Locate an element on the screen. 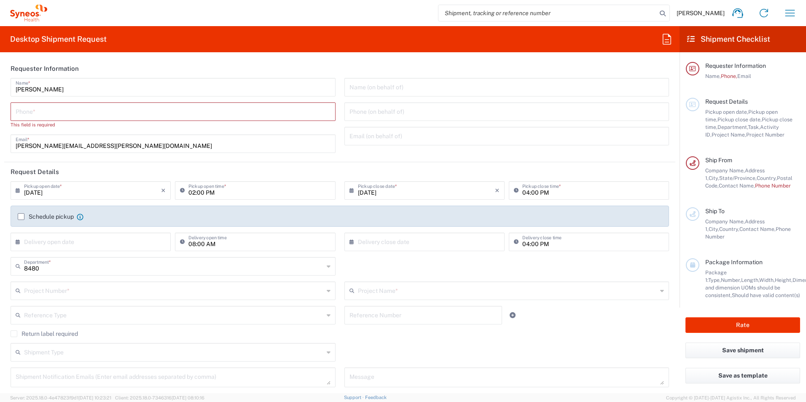  span: Ship To is located at coordinates (715, 211).